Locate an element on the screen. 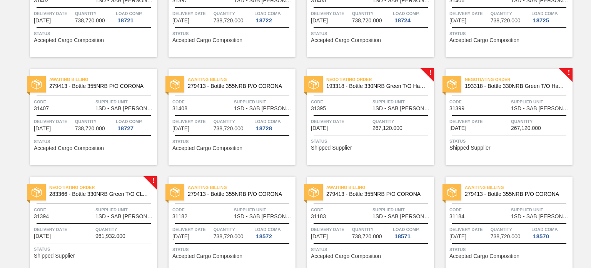 Image resolution: width=591 pixels, height=268 pixels. div: 18728 is located at coordinates (264, 128).